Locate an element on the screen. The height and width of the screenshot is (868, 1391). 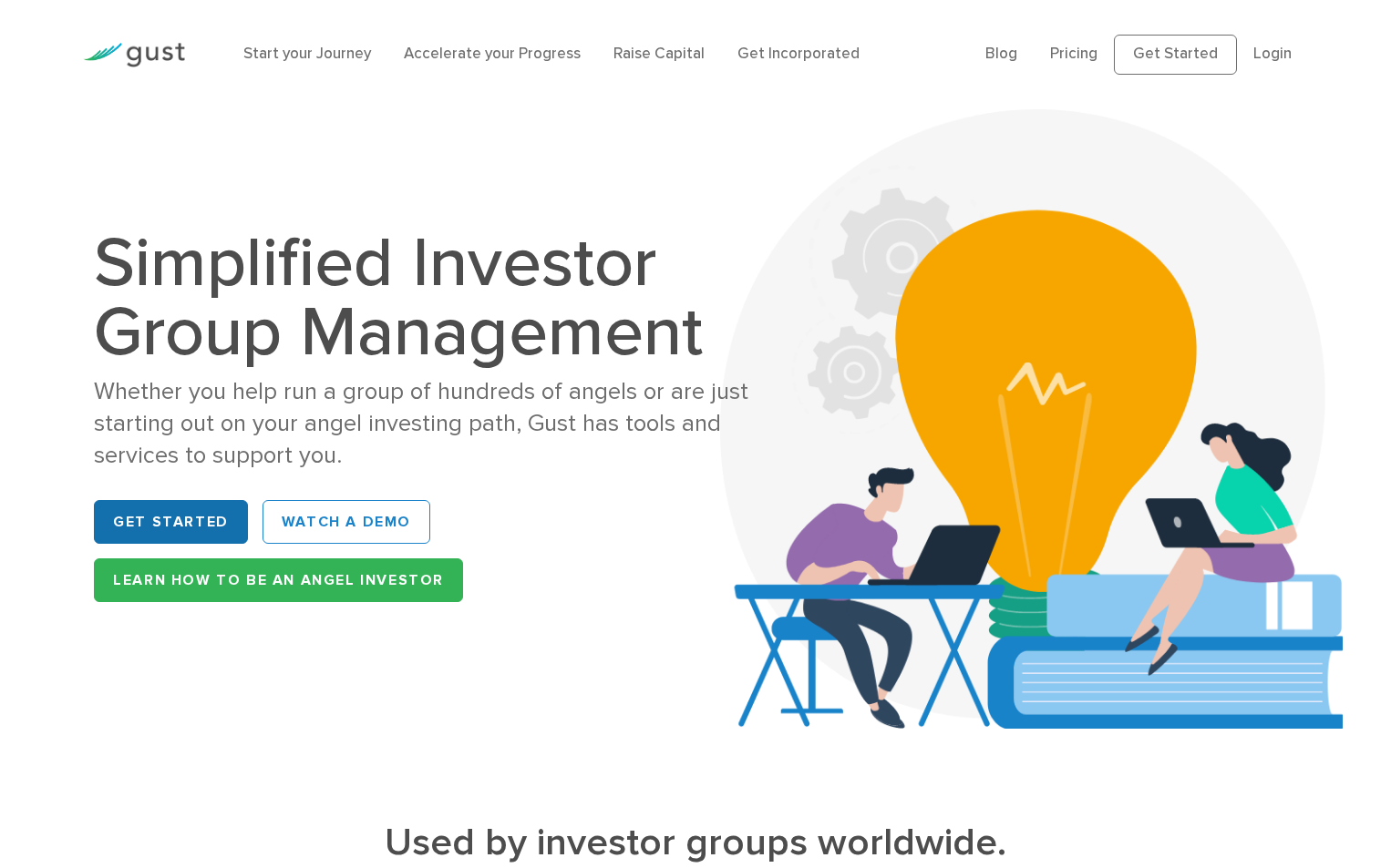
a: Login is located at coordinates (1273, 54).